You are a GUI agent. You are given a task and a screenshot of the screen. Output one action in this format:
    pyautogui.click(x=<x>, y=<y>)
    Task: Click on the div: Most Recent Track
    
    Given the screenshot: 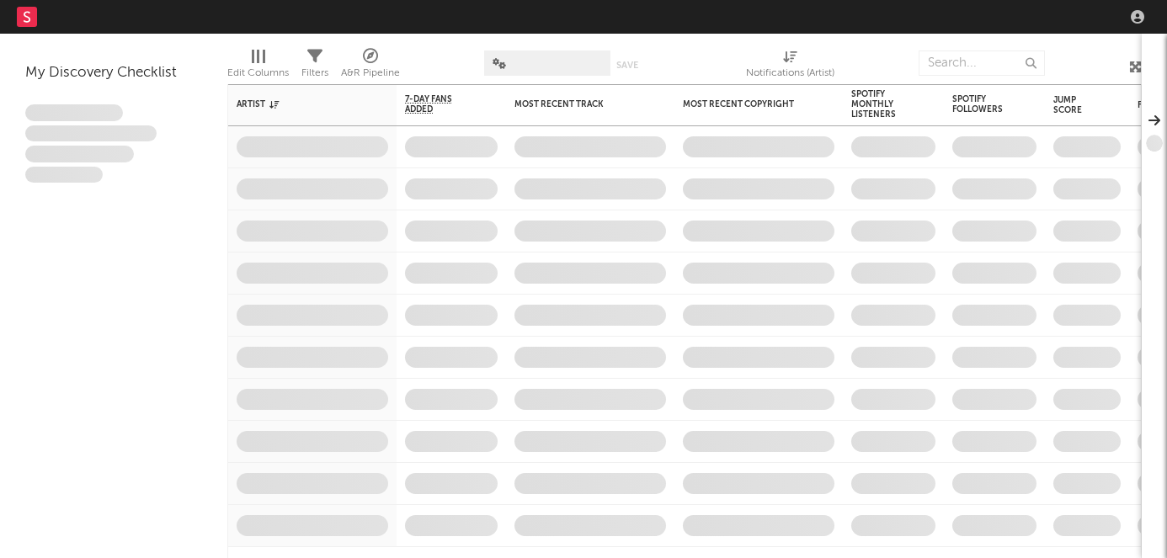 What is the action you would take?
    pyautogui.click(x=578, y=104)
    